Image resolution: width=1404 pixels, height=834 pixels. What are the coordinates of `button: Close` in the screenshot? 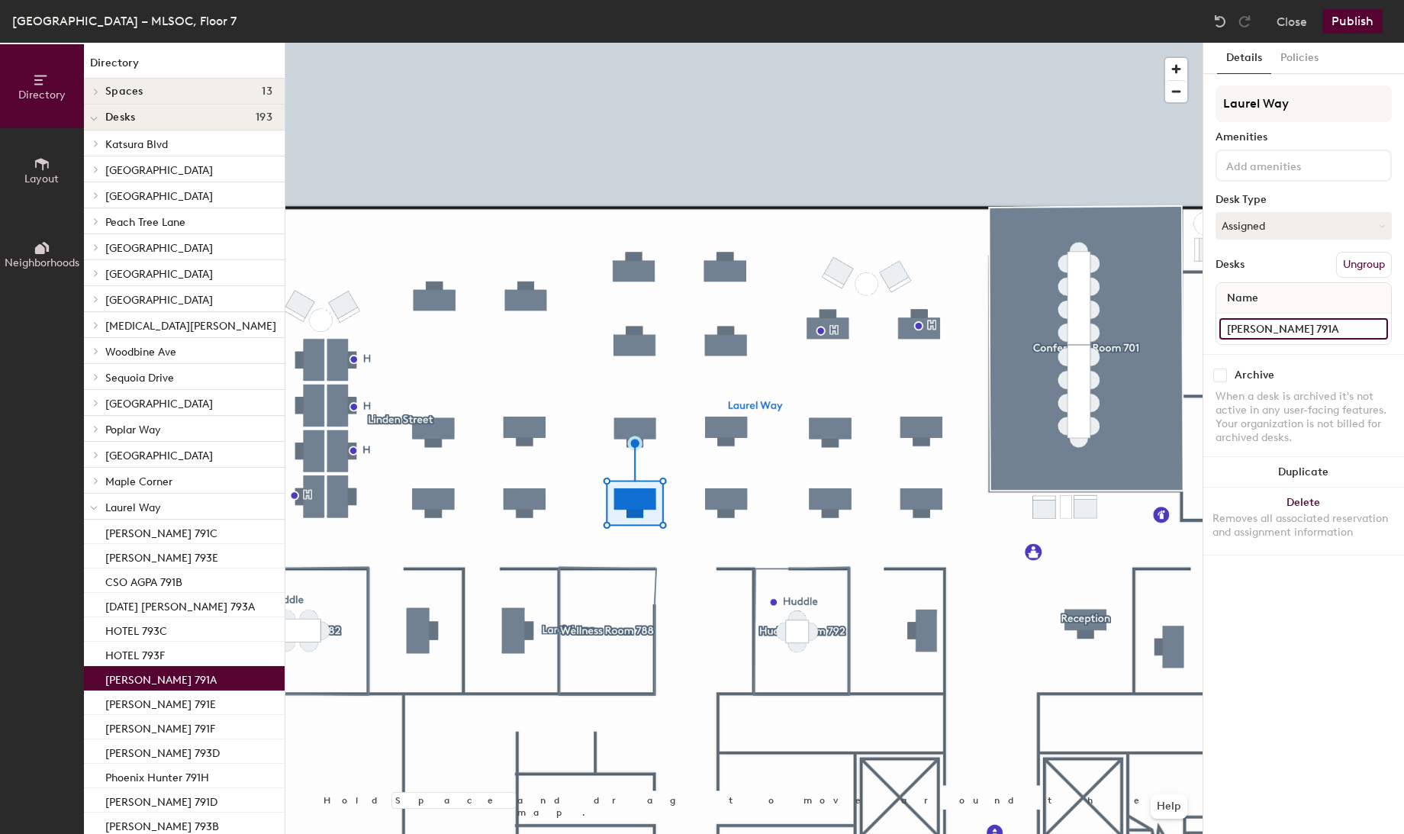 It's located at (1292, 21).